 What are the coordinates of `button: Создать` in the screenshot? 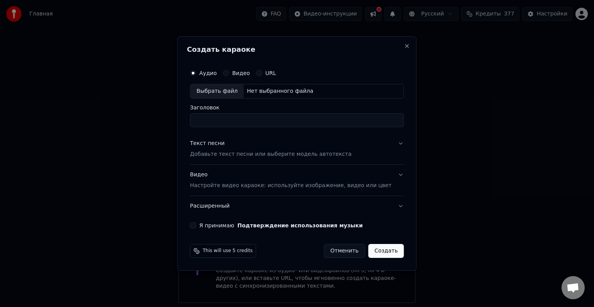 It's located at (386, 251).